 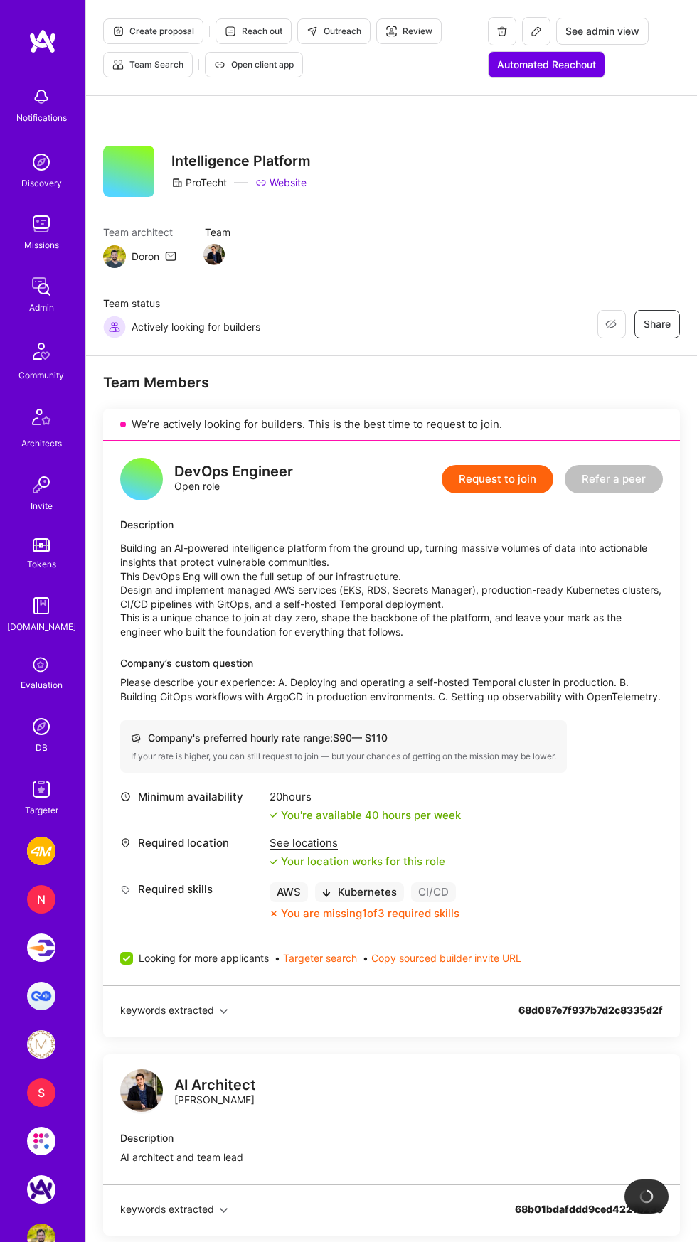 I want to click on div: Company’s custom question, so click(x=391, y=664).